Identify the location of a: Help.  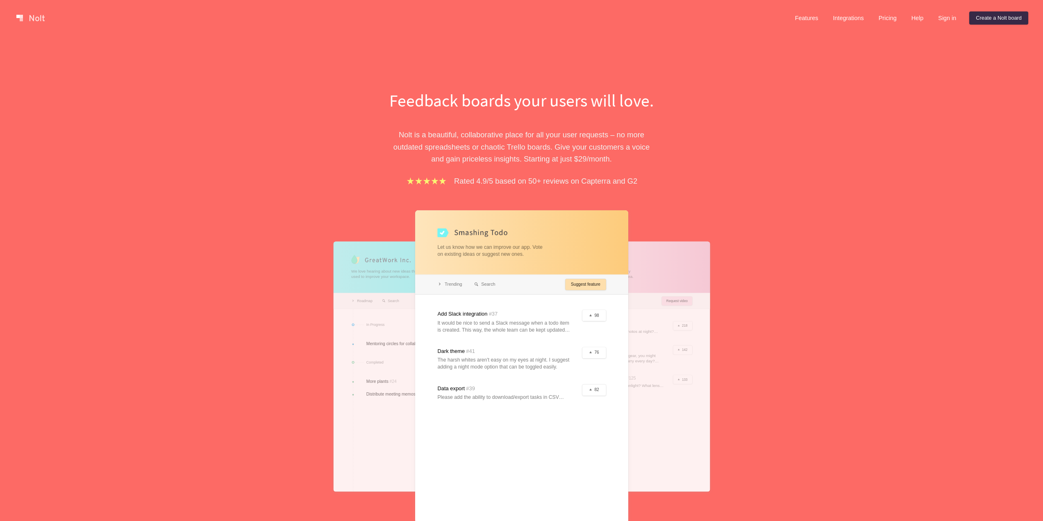
(918, 18).